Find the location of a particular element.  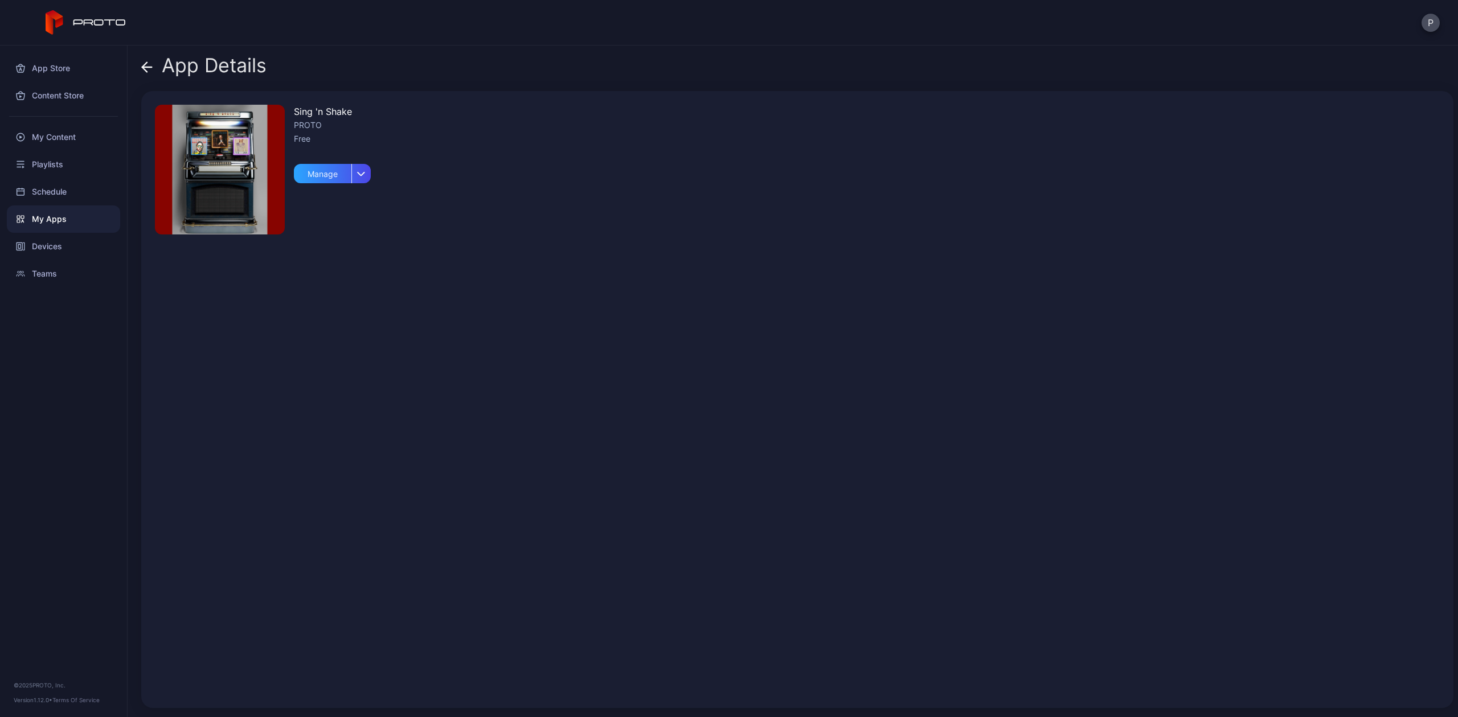

div: App Details is located at coordinates (204, 68).